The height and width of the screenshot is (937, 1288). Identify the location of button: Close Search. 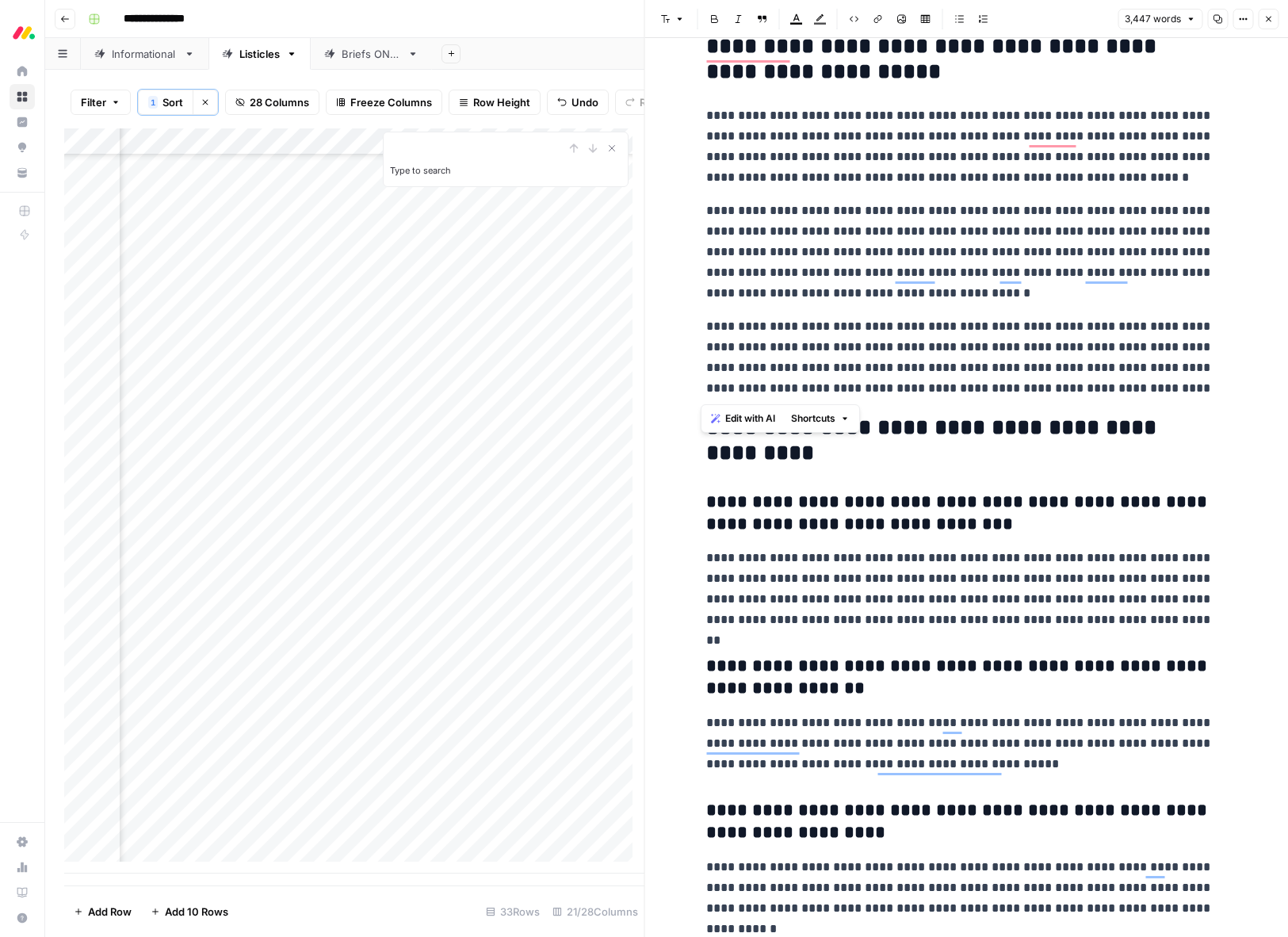
(612, 149).